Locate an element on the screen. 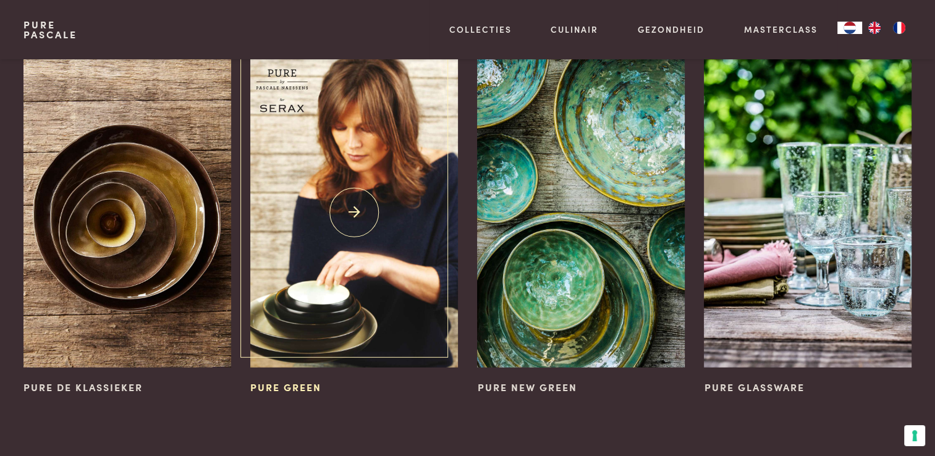 This screenshot has height=456, width=935. a: Masterclass is located at coordinates (780, 29).